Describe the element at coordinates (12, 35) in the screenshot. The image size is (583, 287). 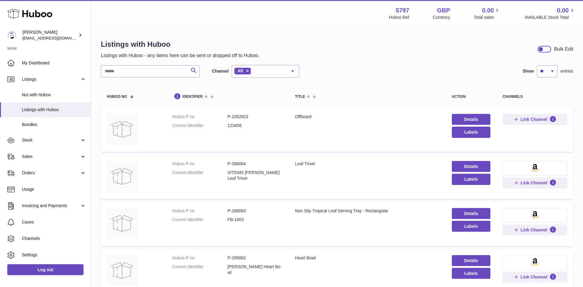
I see `img: internalAdmin-5797@internal.huboo.com` at that location.